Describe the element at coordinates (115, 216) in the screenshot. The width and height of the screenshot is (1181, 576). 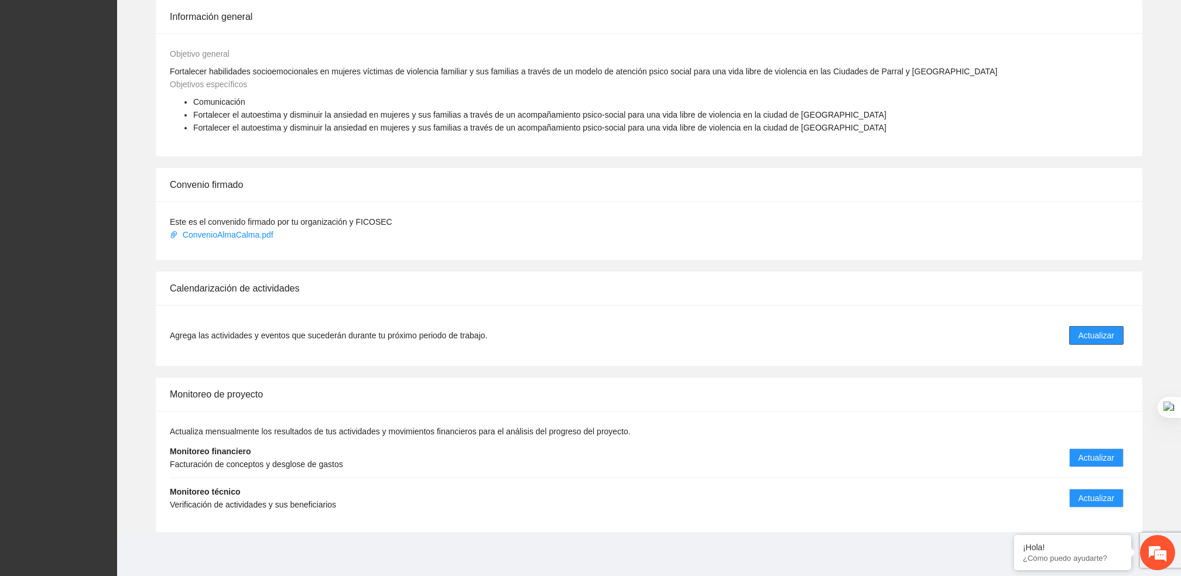
I see `span: Estamos en línea.` at that location.